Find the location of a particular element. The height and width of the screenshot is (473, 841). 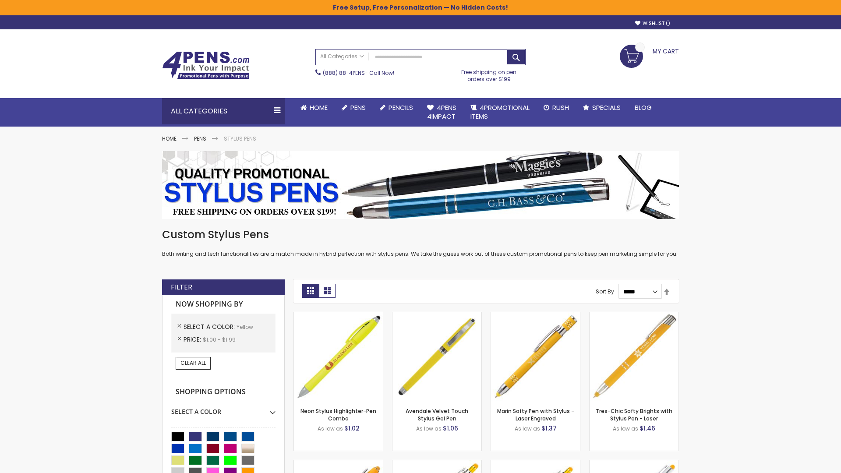

strong: Now Shopping by is located at coordinates (223, 305).